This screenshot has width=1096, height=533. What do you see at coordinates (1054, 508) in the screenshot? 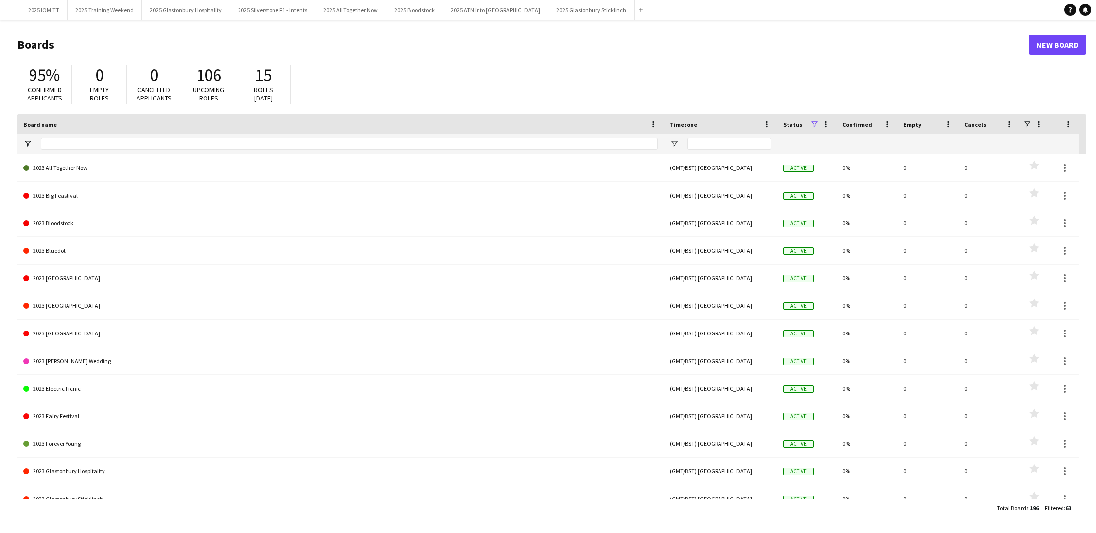
I see `span: Filtered` at bounding box center [1054, 508].